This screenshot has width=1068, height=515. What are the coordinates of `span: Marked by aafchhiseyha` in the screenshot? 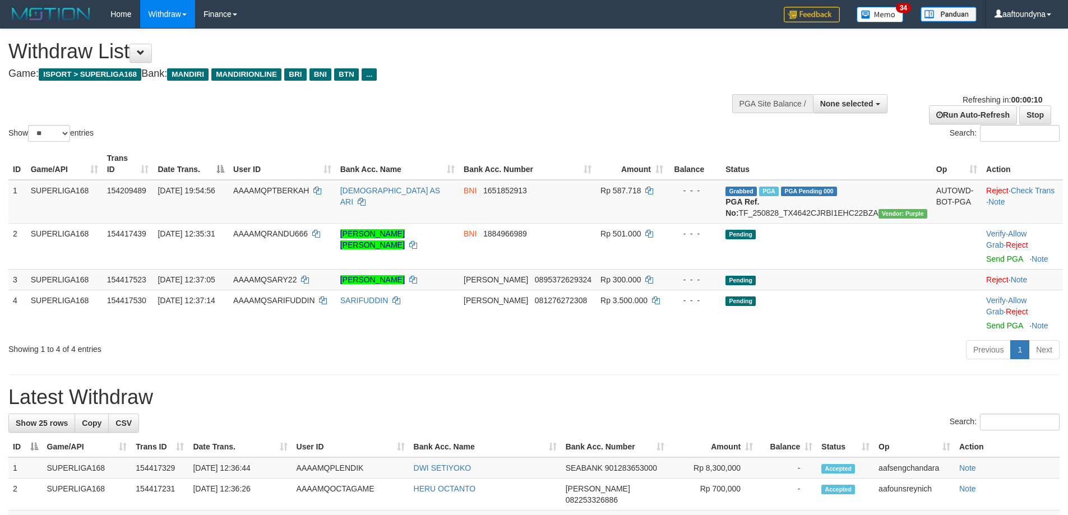 It's located at (768, 191).